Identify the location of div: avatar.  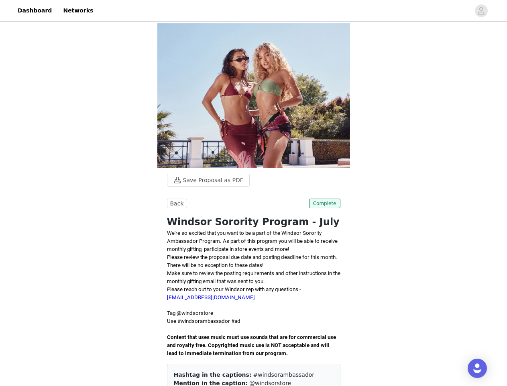
(481, 11).